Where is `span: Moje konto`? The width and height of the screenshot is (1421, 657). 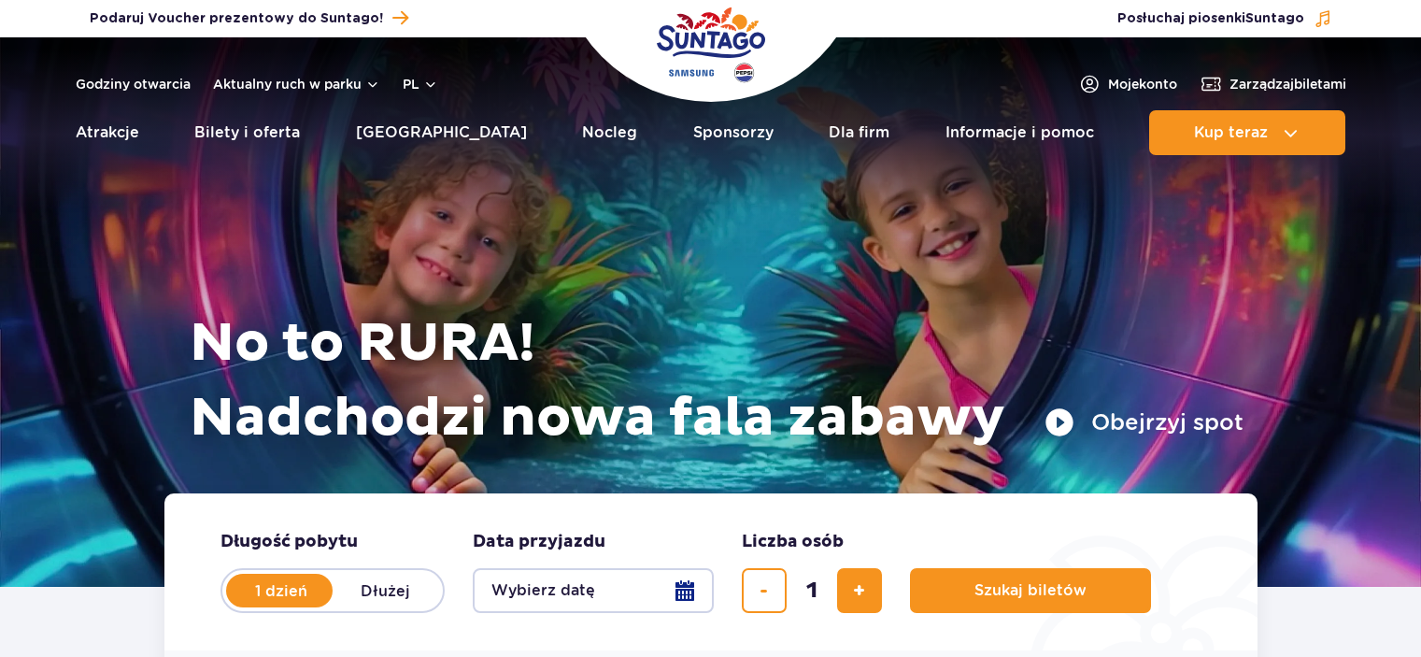
span: Moje konto is located at coordinates (1142, 84).